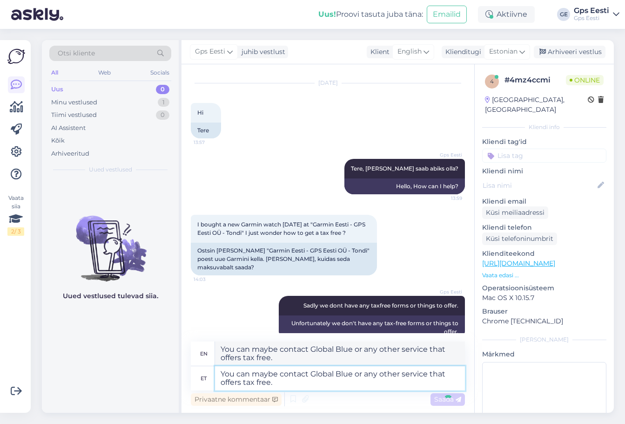  What do you see at coordinates (16, 215) in the screenshot?
I see `div: Vaata siia` at bounding box center [16, 215].